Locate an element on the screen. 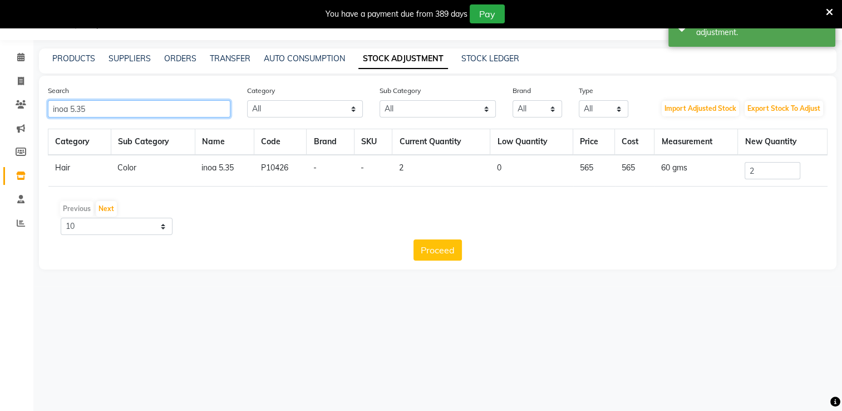  button: Proceed is located at coordinates (438, 250).